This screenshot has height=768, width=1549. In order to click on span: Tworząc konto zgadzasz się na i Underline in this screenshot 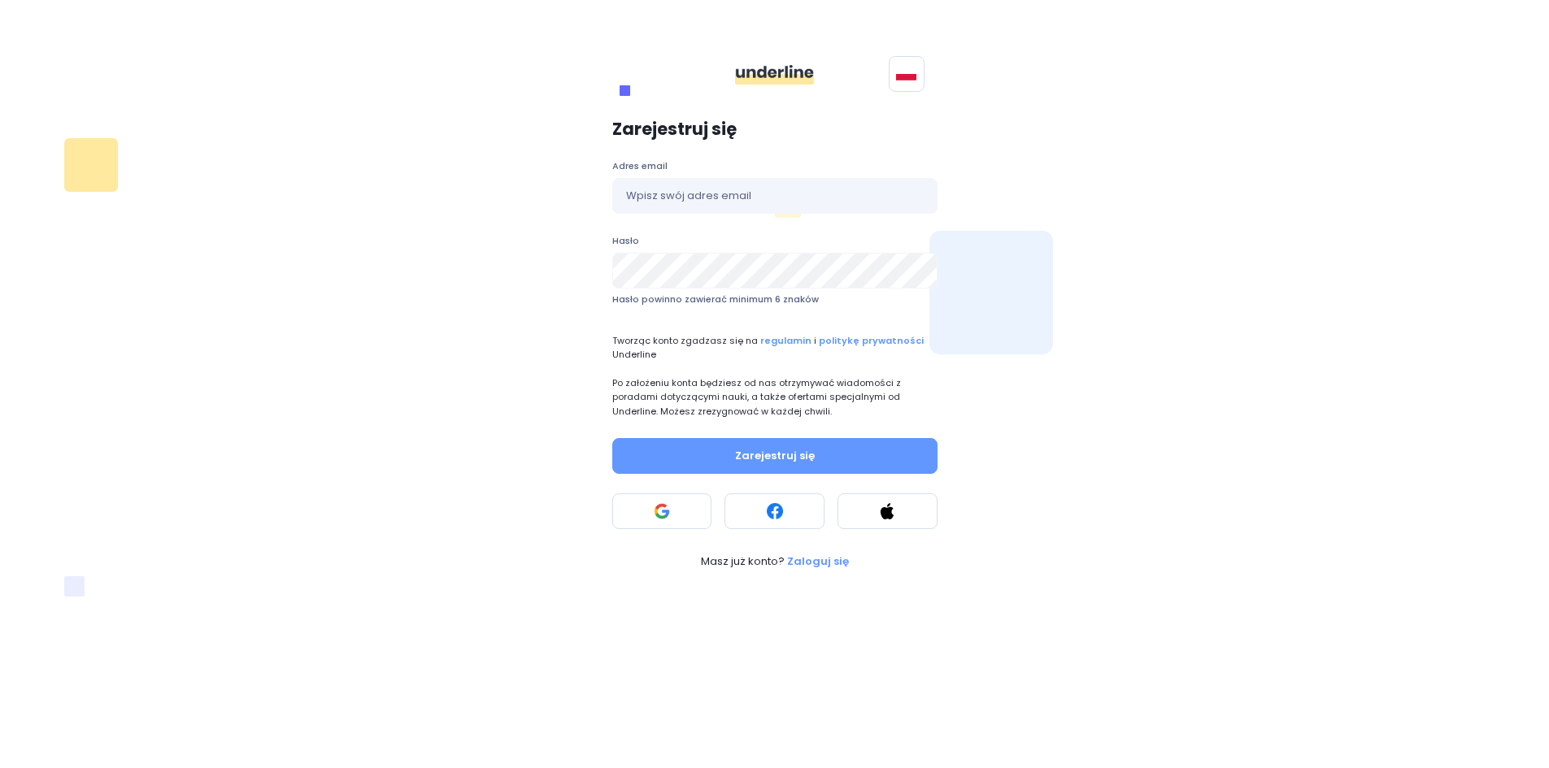, I will do `click(775, 348)`.